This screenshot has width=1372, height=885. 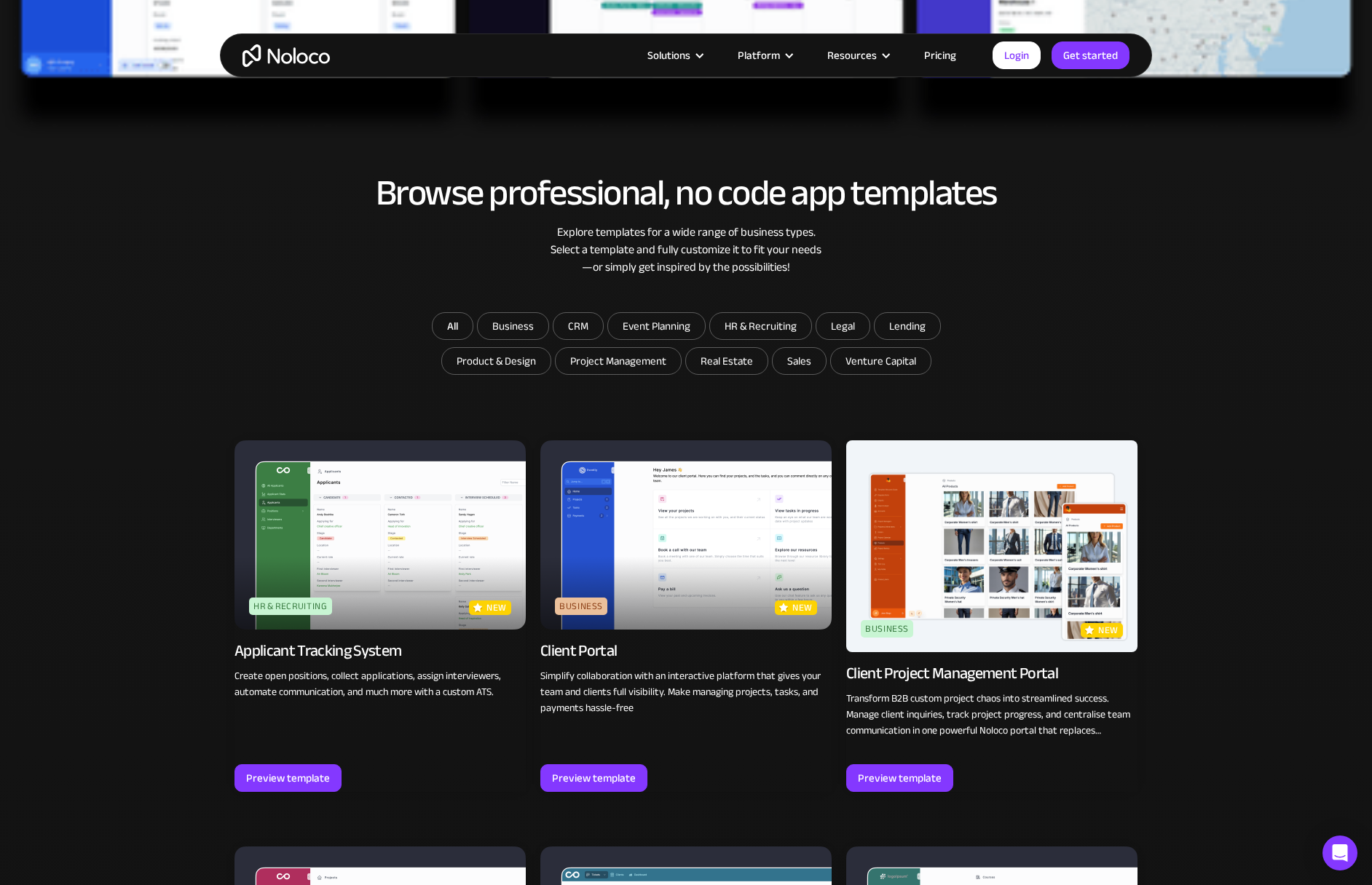 What do you see at coordinates (1090, 55) in the screenshot?
I see `a: Get started` at bounding box center [1090, 55].